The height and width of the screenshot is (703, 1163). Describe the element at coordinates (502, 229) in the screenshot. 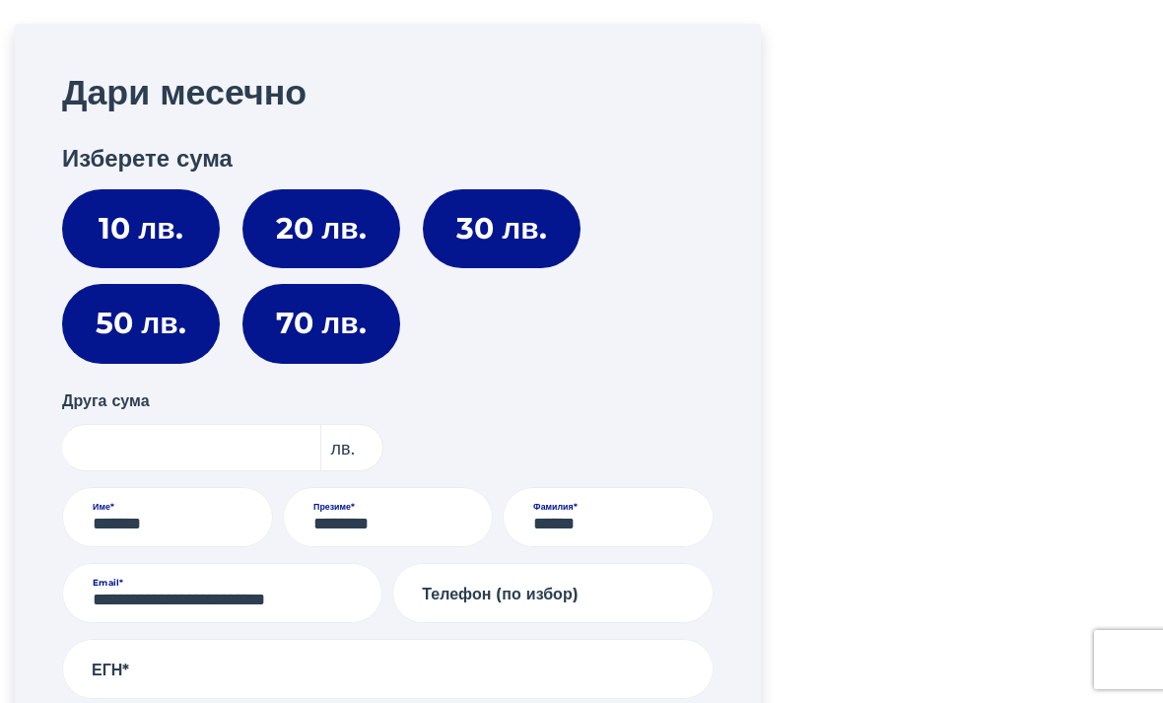

I see `label: 30 лв.` at that location.